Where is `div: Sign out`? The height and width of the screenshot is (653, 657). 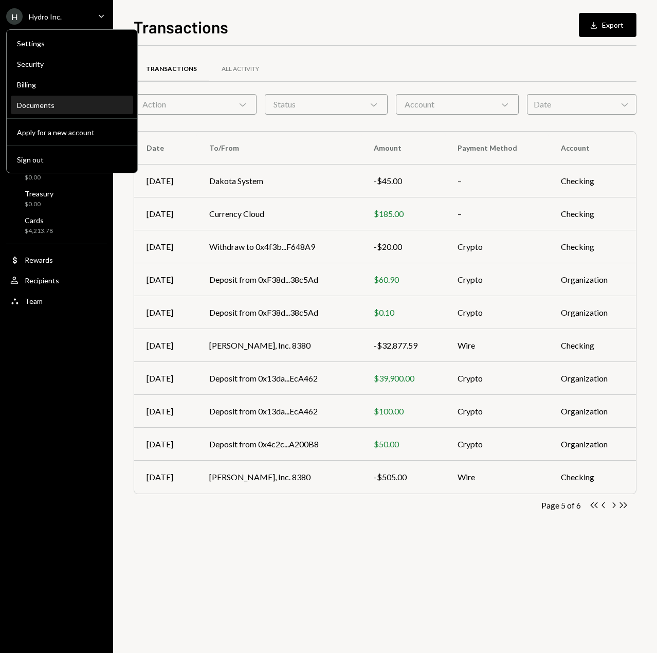 div: Sign out is located at coordinates (72, 159).